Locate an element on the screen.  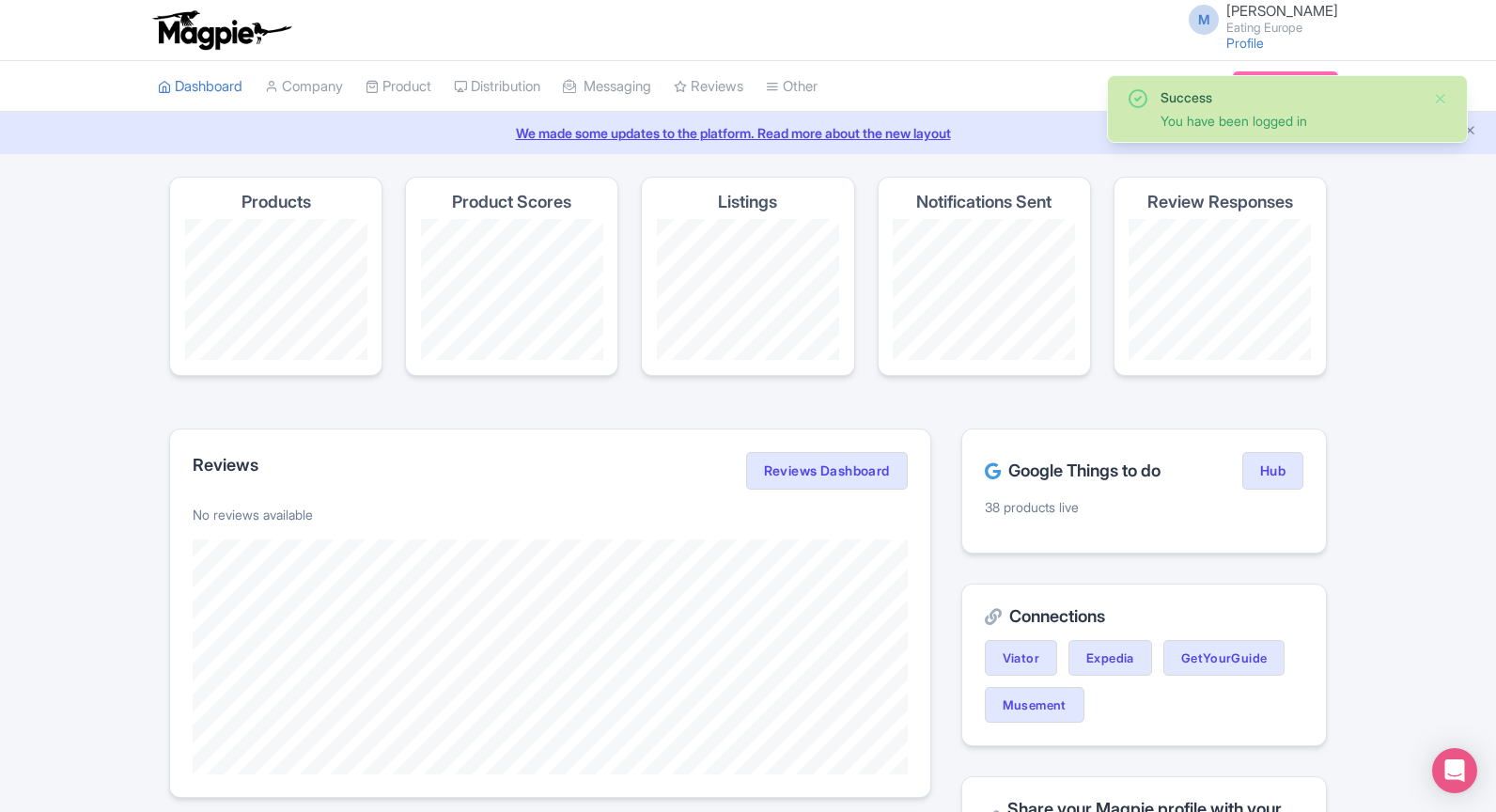
img: logo-ab69f6fb50320c5b225c76a69d11143b.png is located at coordinates (220, 30).